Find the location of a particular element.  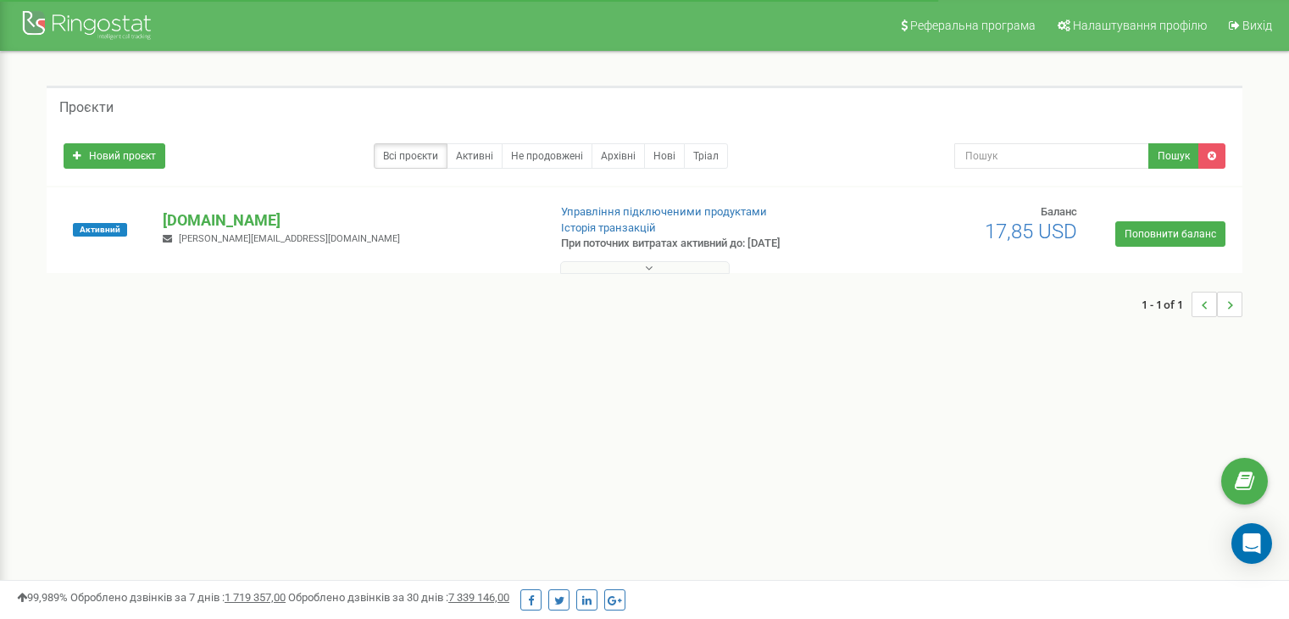

span: Оброблено дзвінків за 30 днів : is located at coordinates (398, 597).